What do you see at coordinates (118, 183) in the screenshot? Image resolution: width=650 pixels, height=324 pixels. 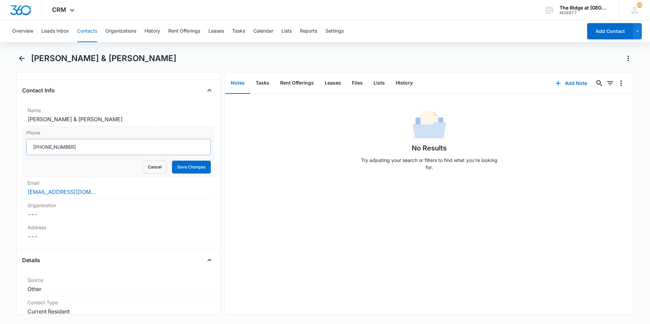 I see `label: Email` at bounding box center [118, 183].